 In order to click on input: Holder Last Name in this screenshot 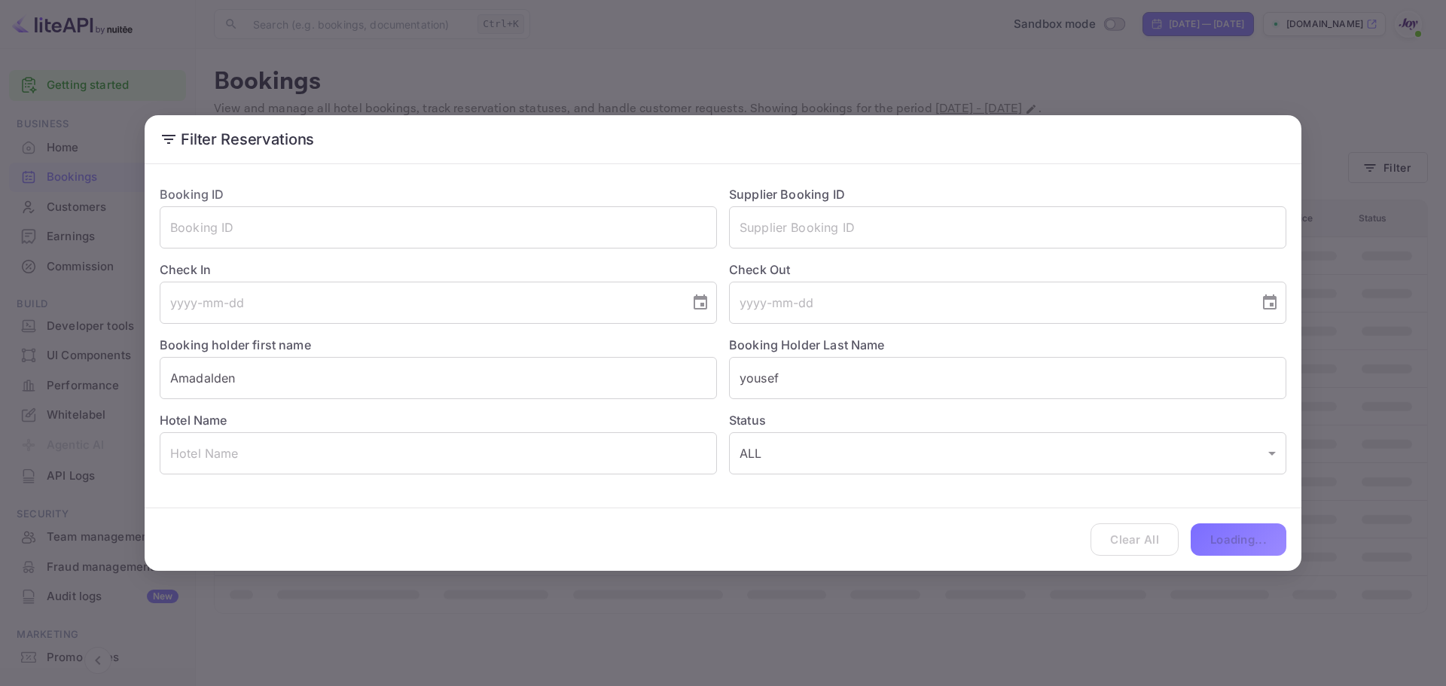, I will do `click(1008, 378)`.